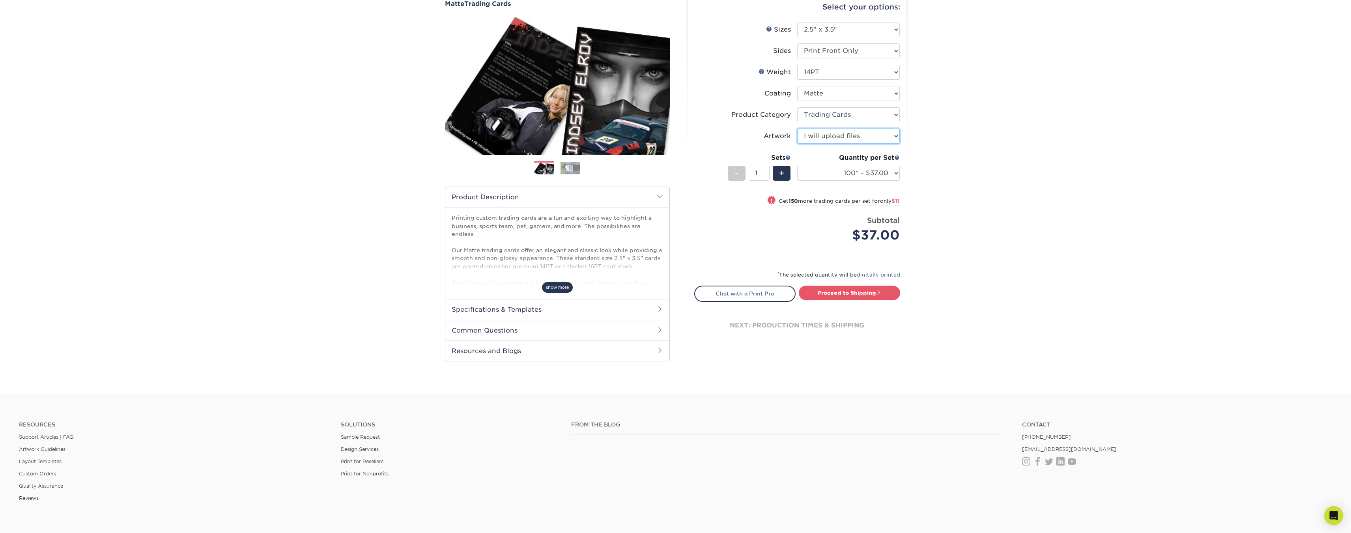  I want to click on div: next: production times & shipping, so click(797, 325).